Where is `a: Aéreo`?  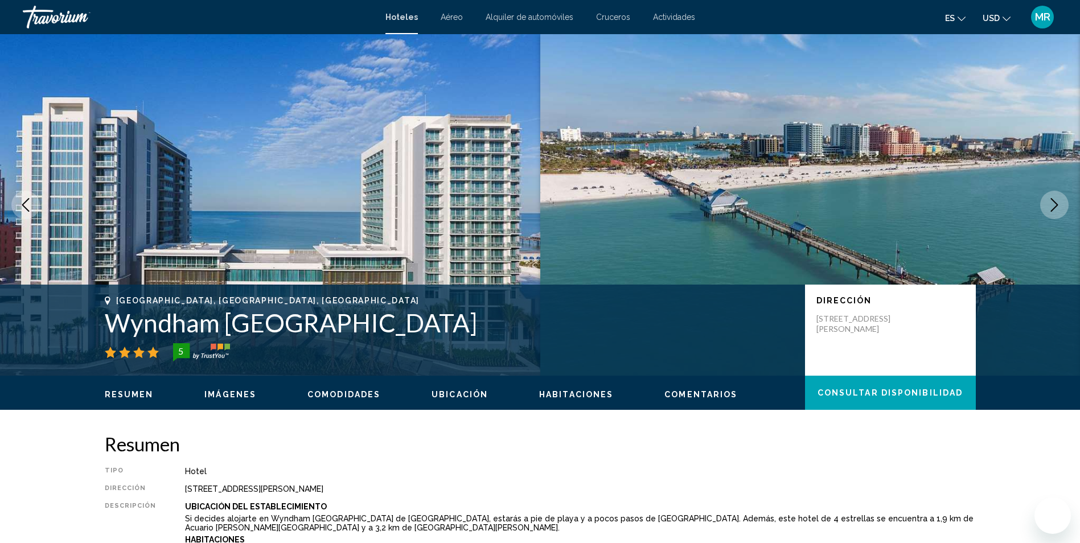
a: Aéreo is located at coordinates (451, 17).